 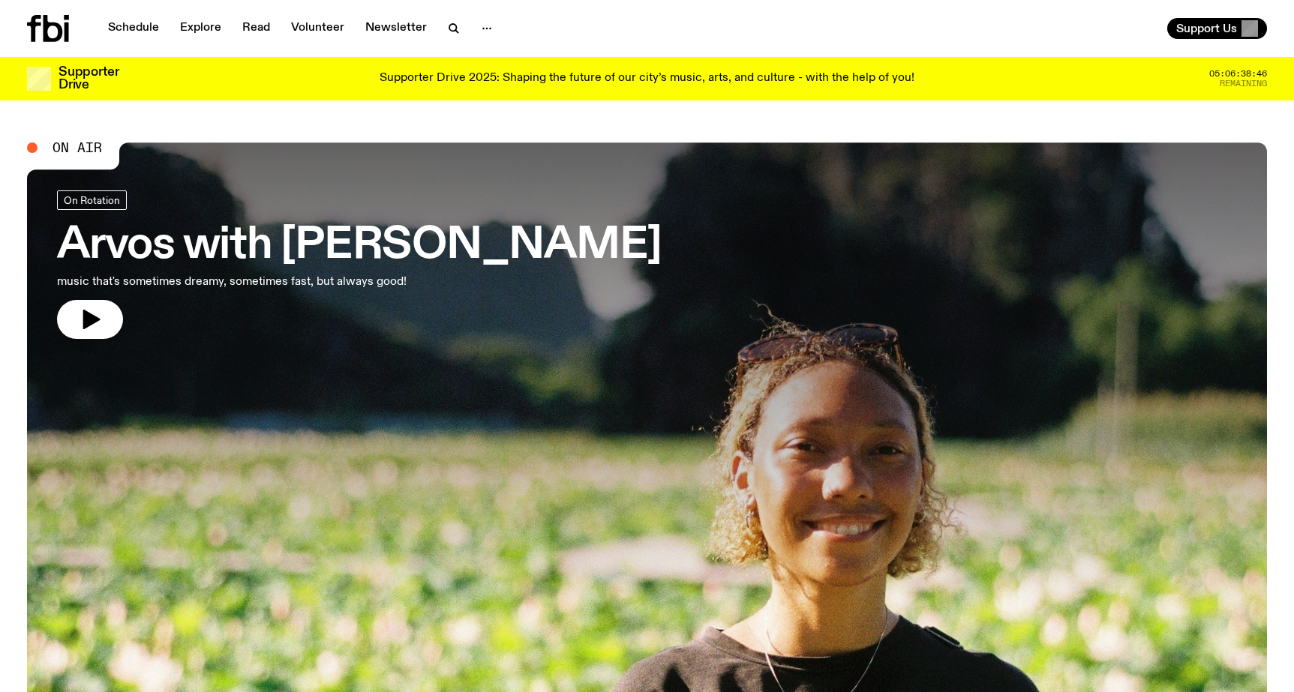 What do you see at coordinates (77, 148) in the screenshot?
I see `span: On Air` at bounding box center [77, 148].